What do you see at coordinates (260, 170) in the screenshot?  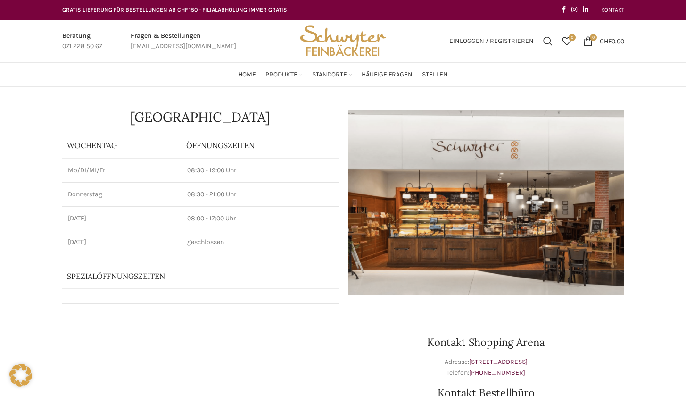 I see `p: 08:30 - 19:00 Uhr` at bounding box center [260, 170].